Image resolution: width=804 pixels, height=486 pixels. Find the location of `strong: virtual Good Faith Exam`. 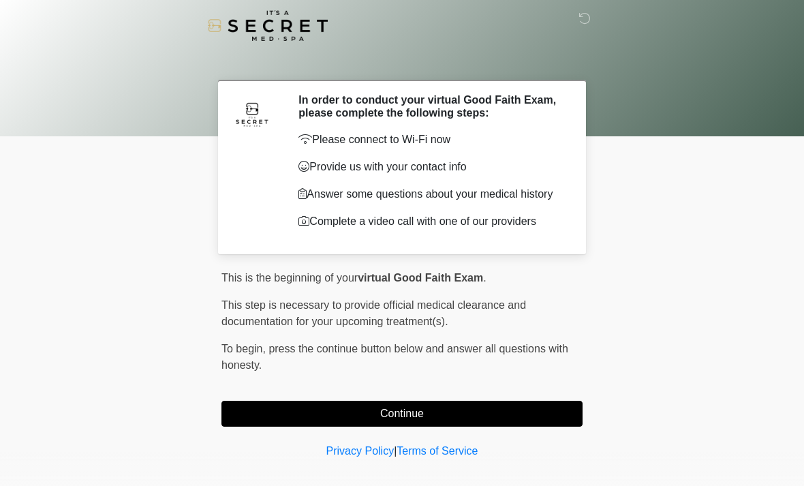

strong: virtual Good Faith Exam is located at coordinates (421, 277).